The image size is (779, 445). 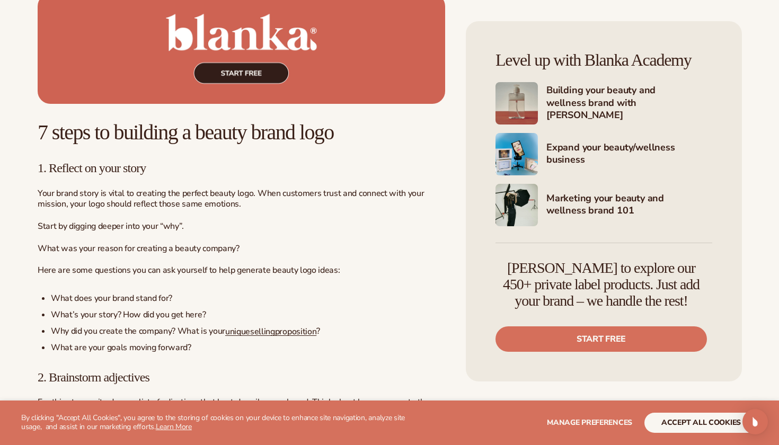 I want to click on h4: Marketing your beauty and wellness brand 101, so click(x=629, y=205).